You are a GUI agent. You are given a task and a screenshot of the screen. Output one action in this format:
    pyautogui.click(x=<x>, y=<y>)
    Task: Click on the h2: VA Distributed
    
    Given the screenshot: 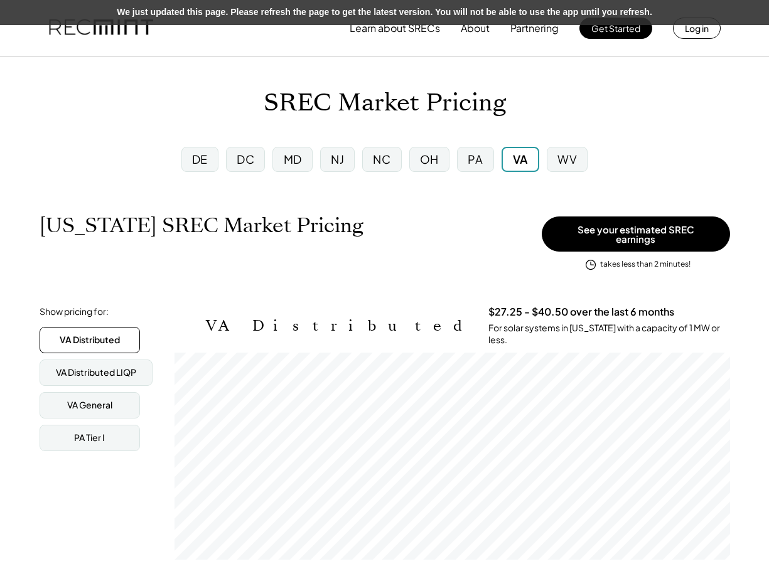 What is the action you would take?
    pyautogui.click(x=338, y=326)
    